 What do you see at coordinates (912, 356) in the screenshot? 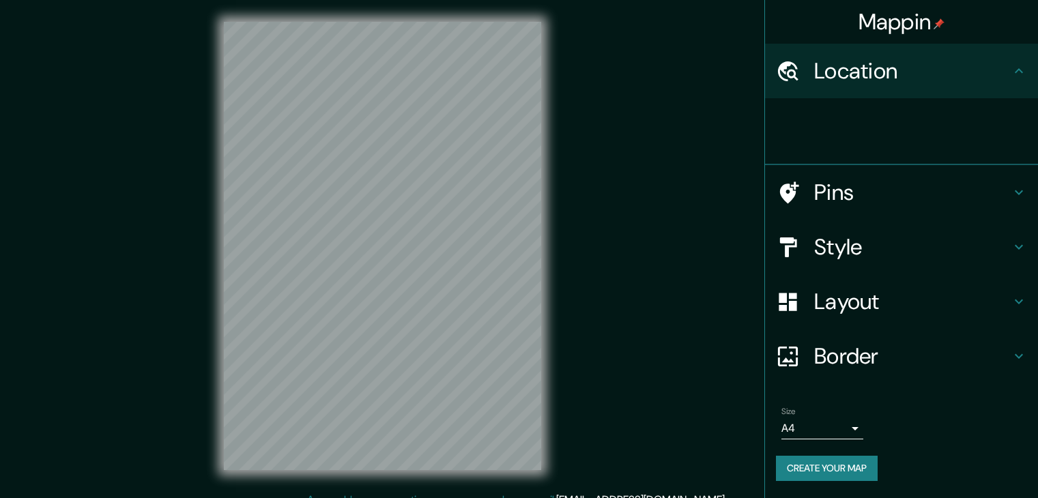
I see `h4: Border` at bounding box center [912, 356].